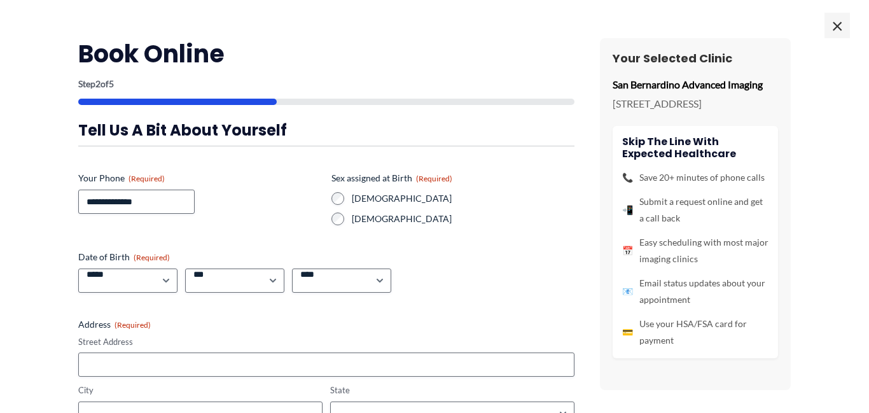 This screenshot has height=413, width=869. What do you see at coordinates (695, 210) in the screenshot?
I see `li: Submit a request online and get a call back` at bounding box center [695, 210].